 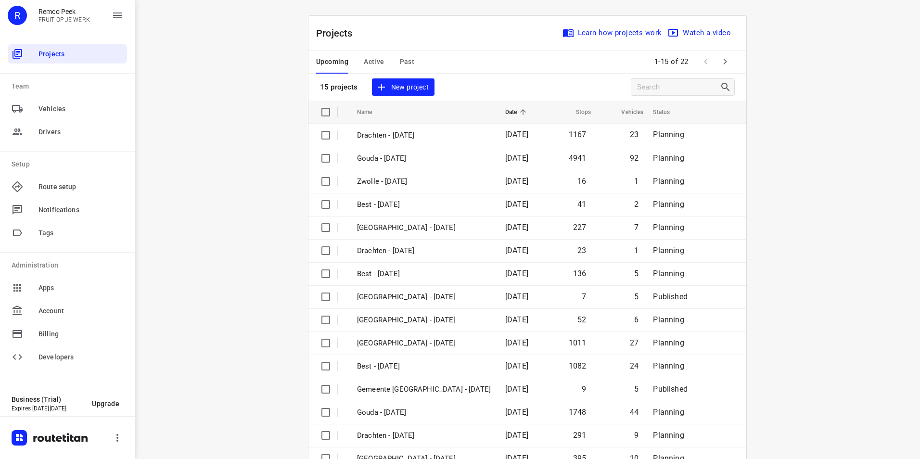 What do you see at coordinates (424, 274) in the screenshot?
I see `p: Best - Thursday` at bounding box center [424, 274].